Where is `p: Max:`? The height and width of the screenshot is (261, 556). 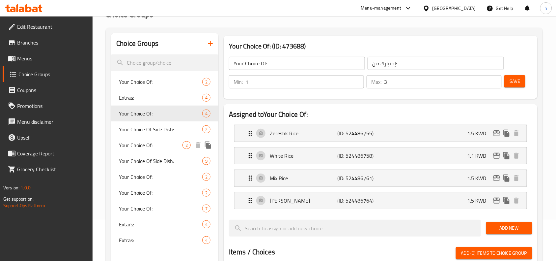 p: Max: is located at coordinates (376, 82).